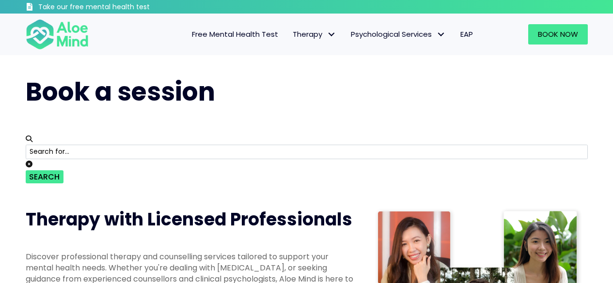  Describe the element at coordinates (291, 34) in the screenshot. I see `nav: Menu` at that location.